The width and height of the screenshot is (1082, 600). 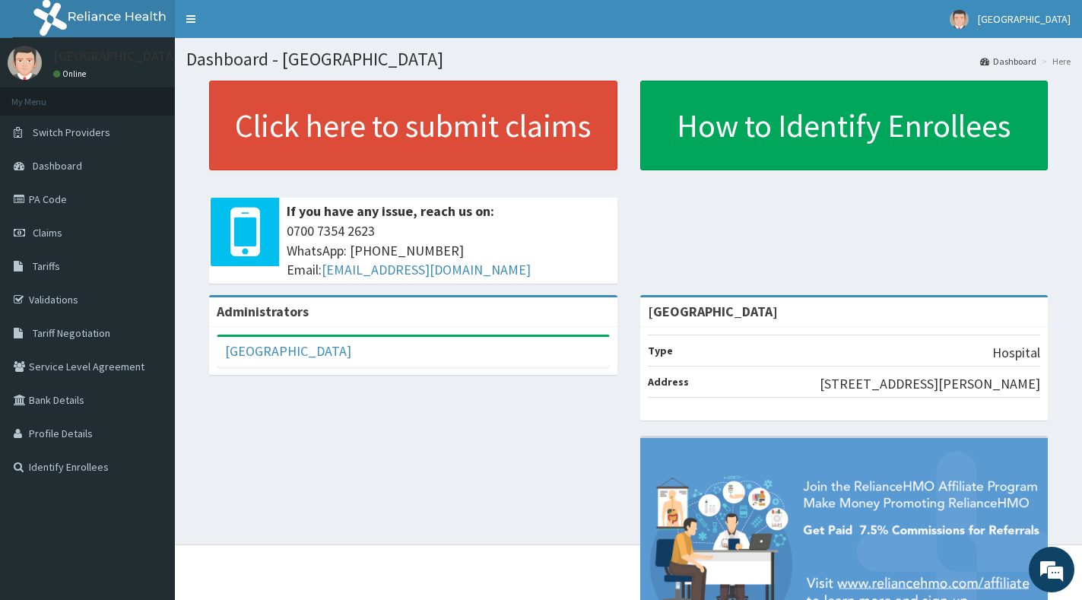 What do you see at coordinates (1008, 61) in the screenshot?
I see `a: Dashboard` at bounding box center [1008, 61].